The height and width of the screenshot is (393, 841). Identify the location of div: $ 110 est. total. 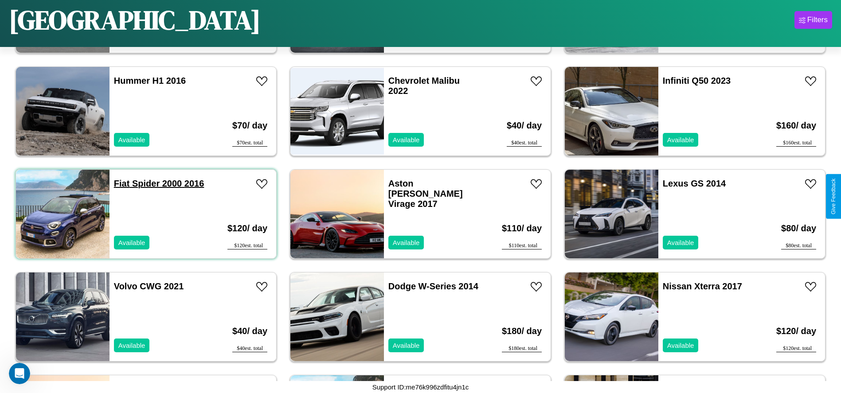
(522, 246).